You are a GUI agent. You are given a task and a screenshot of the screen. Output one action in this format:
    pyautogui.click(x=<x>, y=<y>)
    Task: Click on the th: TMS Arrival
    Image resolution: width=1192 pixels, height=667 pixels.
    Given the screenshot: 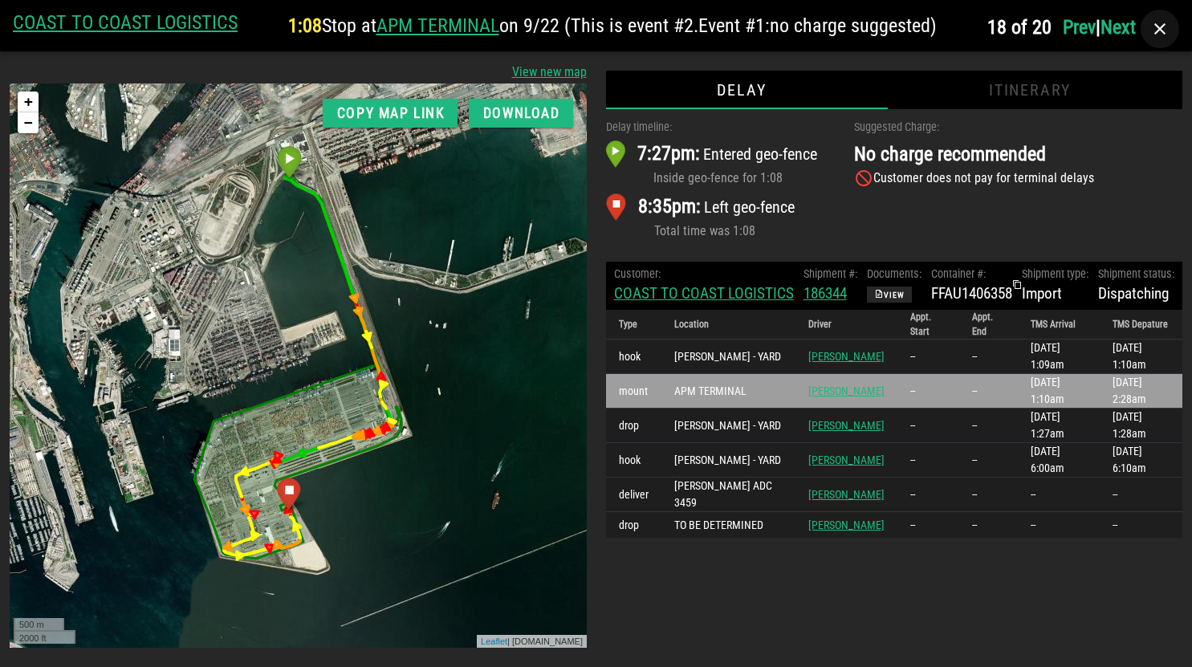 What is the action you would take?
    pyautogui.click(x=1059, y=324)
    